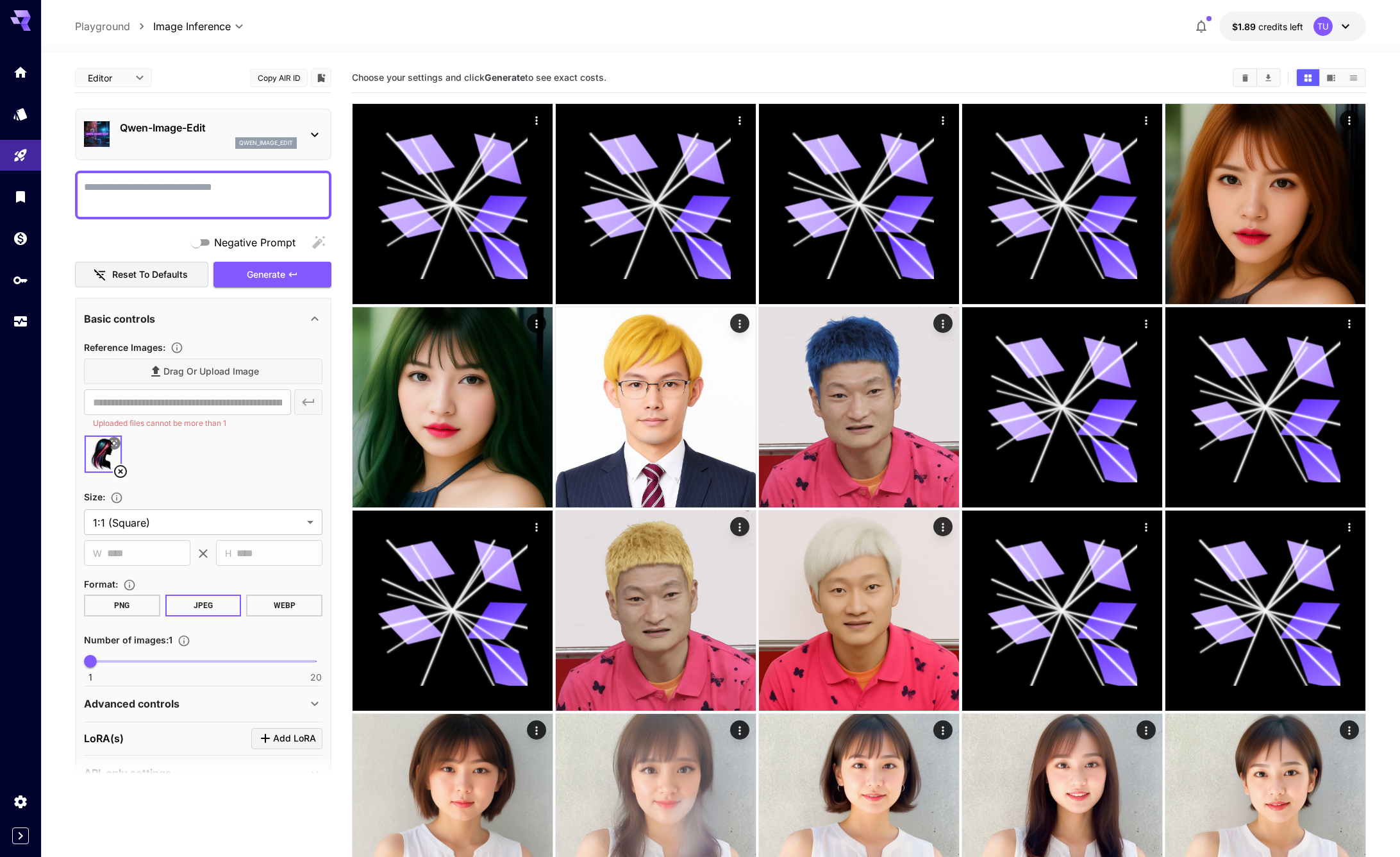 The width and height of the screenshot is (1400, 857). Describe the element at coordinates (102, 26) in the screenshot. I see `p: Playground` at that location.